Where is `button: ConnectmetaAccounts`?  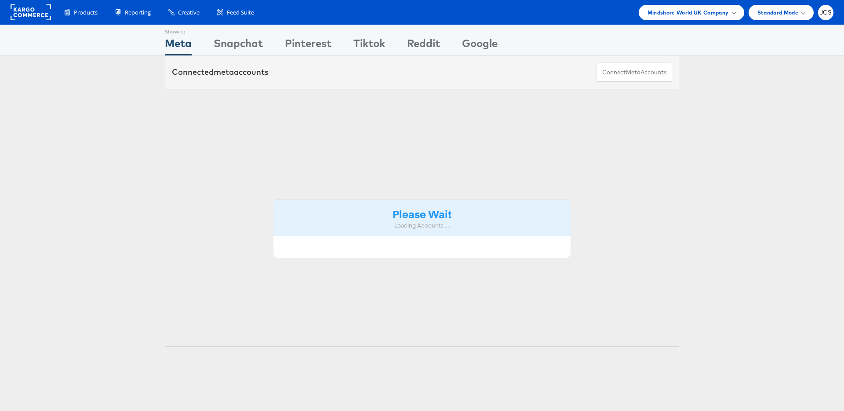
button: ConnectmetaAccounts is located at coordinates (635, 72).